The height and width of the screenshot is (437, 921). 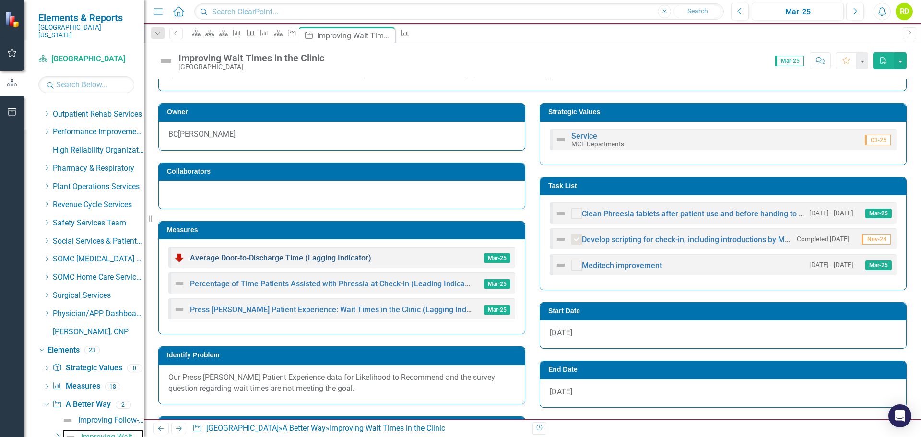 I want to click on div: Improving Follow-Up Care After Urgent Care Discharge, so click(x=111, y=420).